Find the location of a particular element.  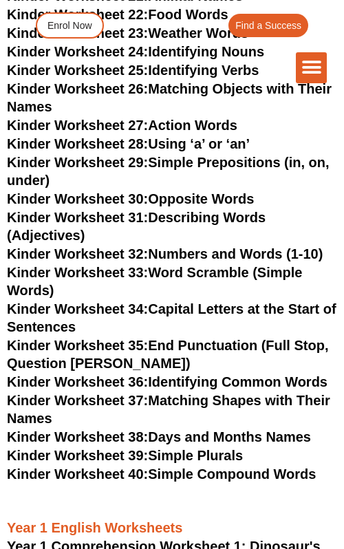

span: Kinder Worksheet 38: is located at coordinates (77, 437).